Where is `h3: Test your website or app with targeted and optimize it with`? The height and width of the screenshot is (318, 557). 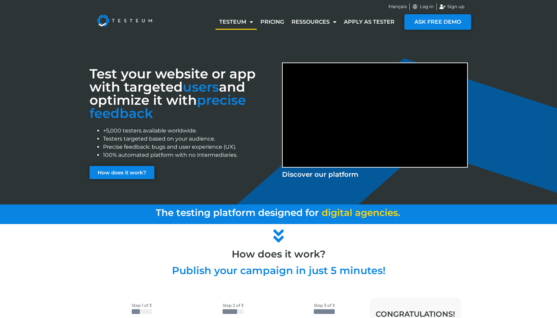
h3: Test your website or app with targeted and optimize it with is located at coordinates (182, 93).